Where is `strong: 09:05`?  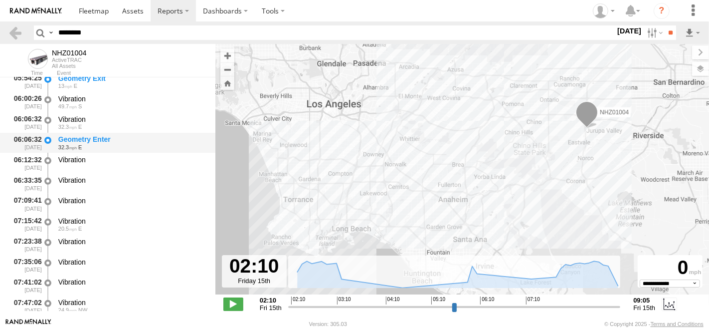
strong: 09:05 is located at coordinates (645, 300).